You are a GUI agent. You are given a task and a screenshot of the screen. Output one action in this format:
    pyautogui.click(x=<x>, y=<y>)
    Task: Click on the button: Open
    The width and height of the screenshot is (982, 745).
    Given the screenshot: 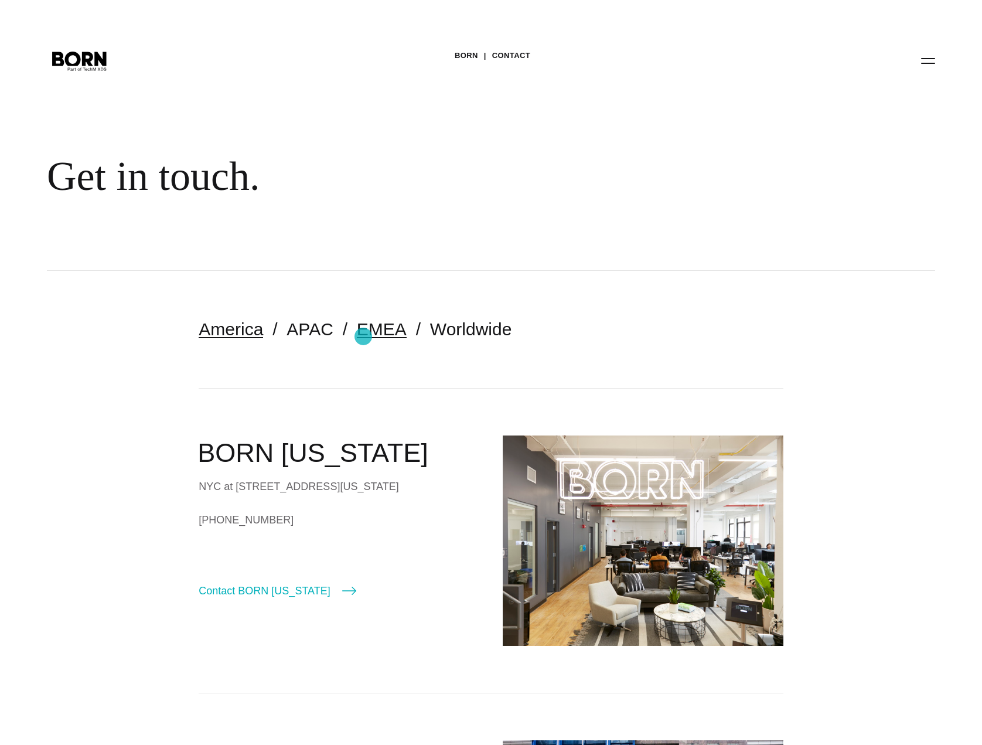 What is the action you would take?
    pyautogui.click(x=928, y=60)
    